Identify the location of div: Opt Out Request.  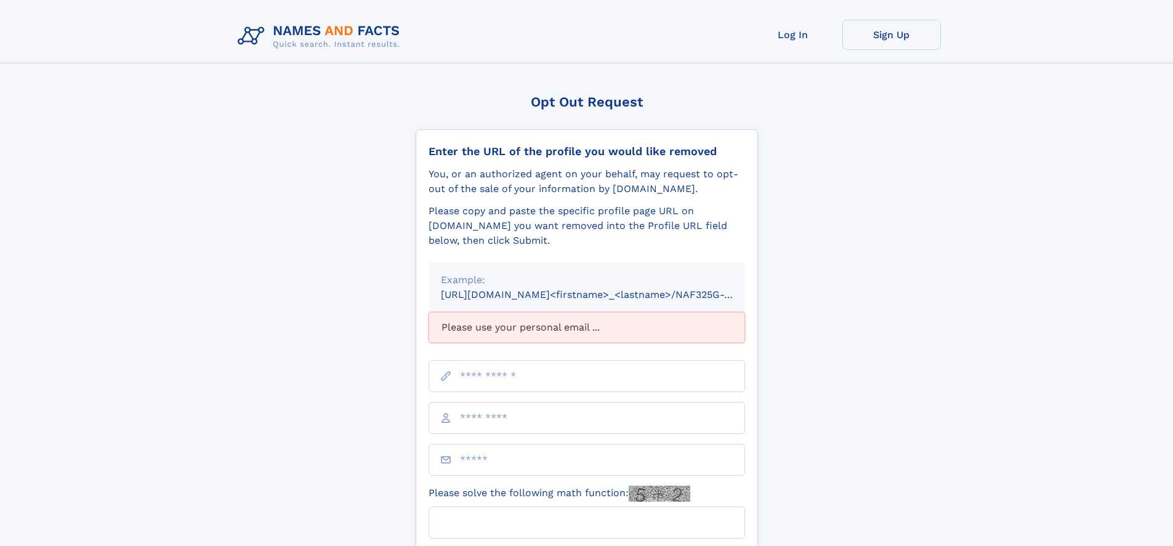
(587, 102).